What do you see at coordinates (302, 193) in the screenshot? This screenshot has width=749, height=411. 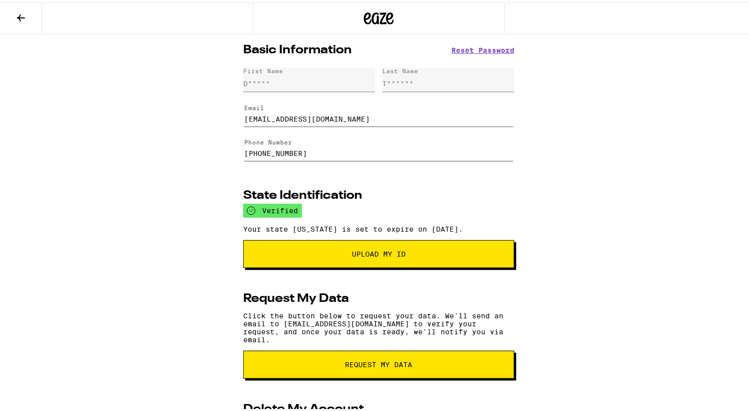 I see `h2: State Identification` at bounding box center [302, 193].